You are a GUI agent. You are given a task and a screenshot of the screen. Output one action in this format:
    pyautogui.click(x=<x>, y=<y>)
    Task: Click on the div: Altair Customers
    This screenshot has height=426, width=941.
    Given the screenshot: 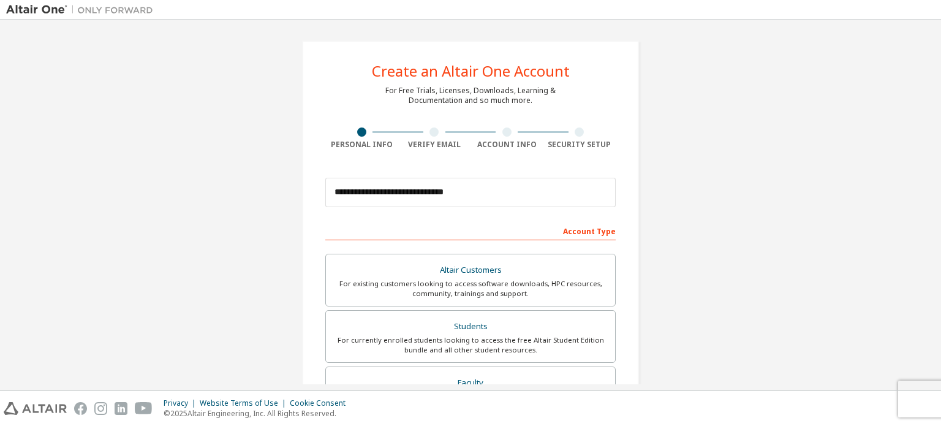 What is the action you would take?
    pyautogui.click(x=470, y=270)
    